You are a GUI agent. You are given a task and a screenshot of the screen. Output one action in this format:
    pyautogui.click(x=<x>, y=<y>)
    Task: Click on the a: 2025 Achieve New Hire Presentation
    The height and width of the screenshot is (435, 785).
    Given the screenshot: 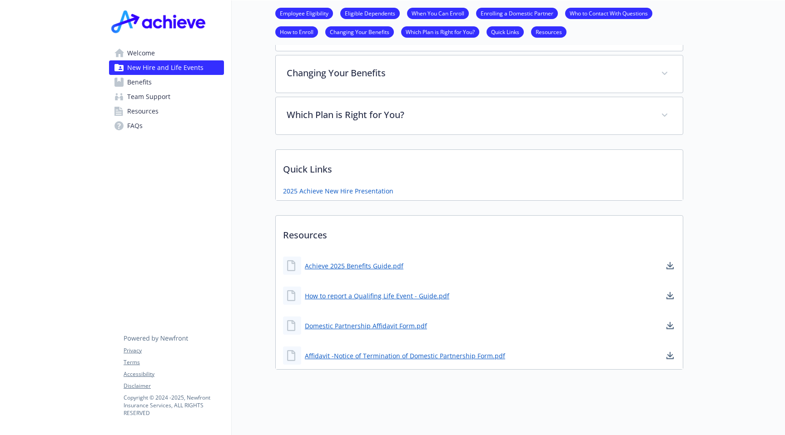 What is the action you would take?
    pyautogui.click(x=338, y=191)
    